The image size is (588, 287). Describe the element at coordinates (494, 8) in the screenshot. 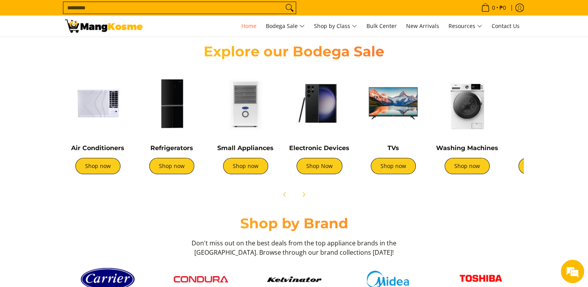

I see `span: 0` at that location.